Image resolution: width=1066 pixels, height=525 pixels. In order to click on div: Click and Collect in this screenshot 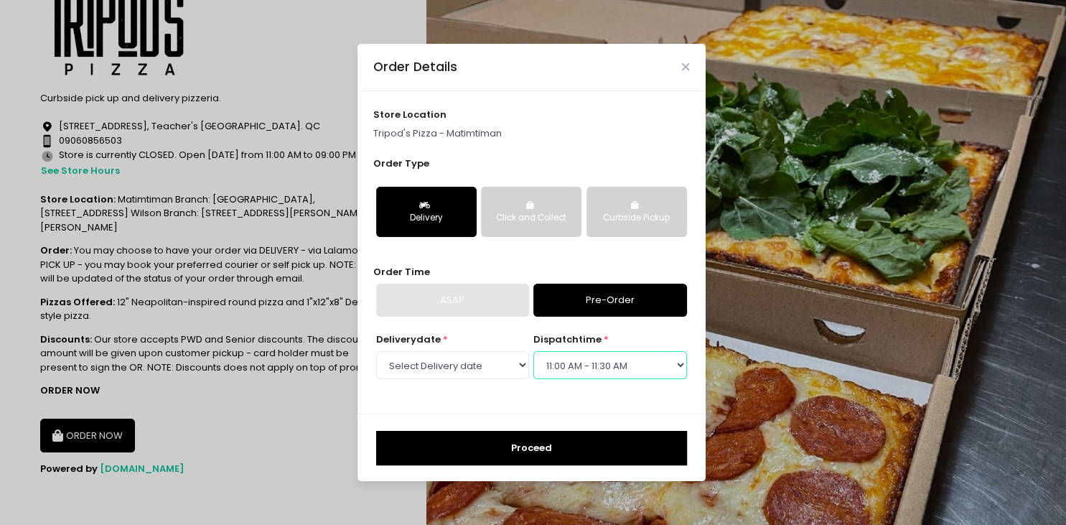, I will do `click(531, 218)`.